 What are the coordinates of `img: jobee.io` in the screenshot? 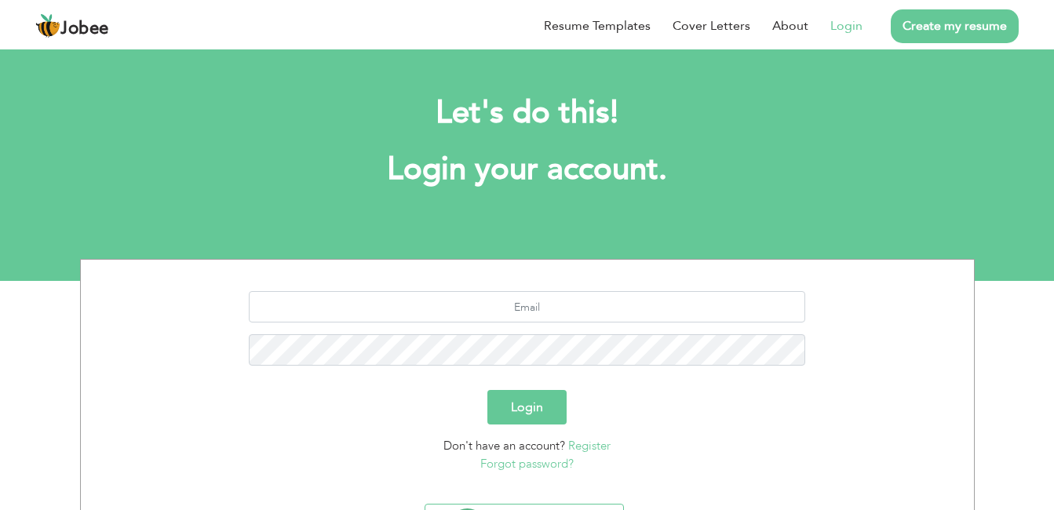 It's located at (48, 26).